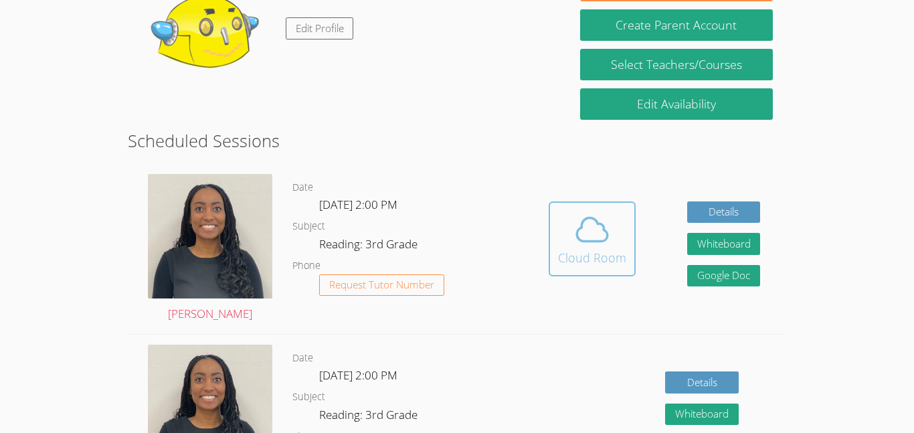 Image resolution: width=914 pixels, height=433 pixels. What do you see at coordinates (457, 141) in the screenshot?
I see `h2: Scheduled Sessions` at bounding box center [457, 141].